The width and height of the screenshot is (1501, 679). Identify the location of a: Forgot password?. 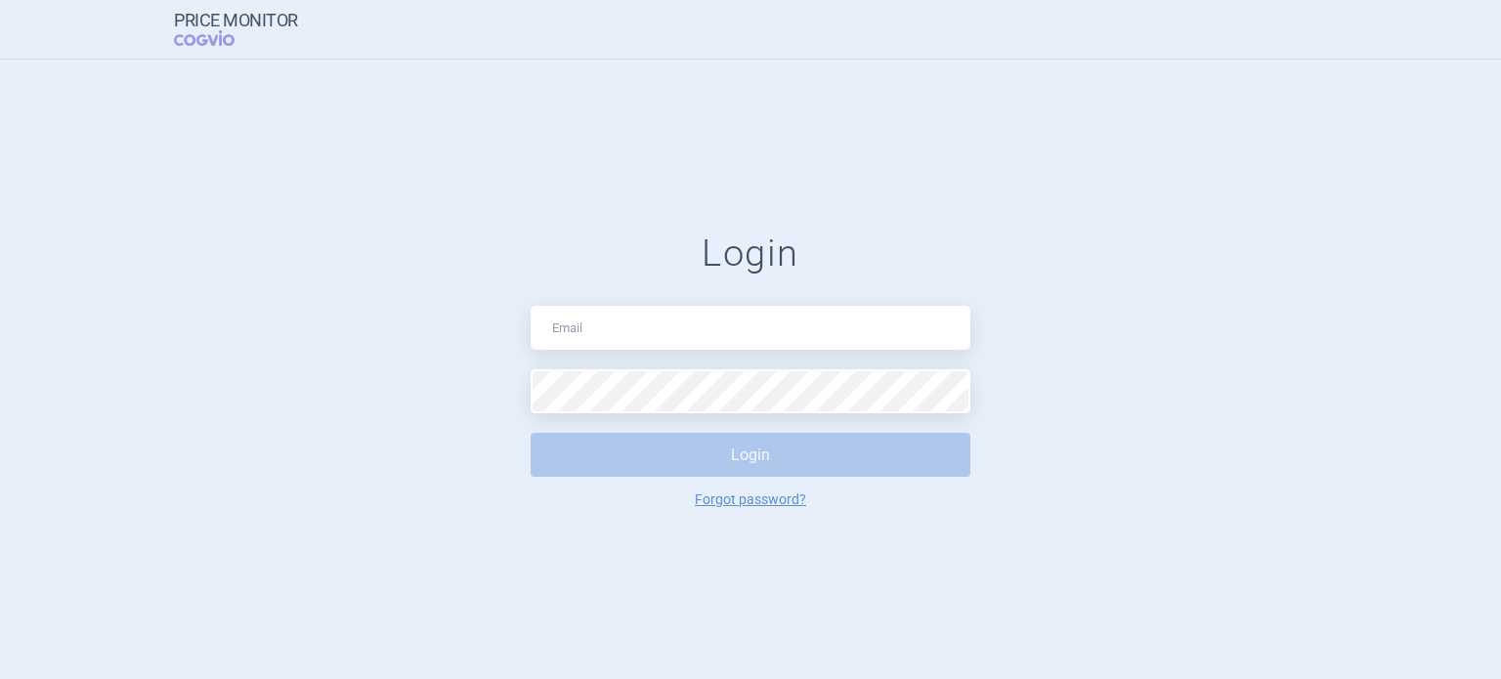
(751, 499).